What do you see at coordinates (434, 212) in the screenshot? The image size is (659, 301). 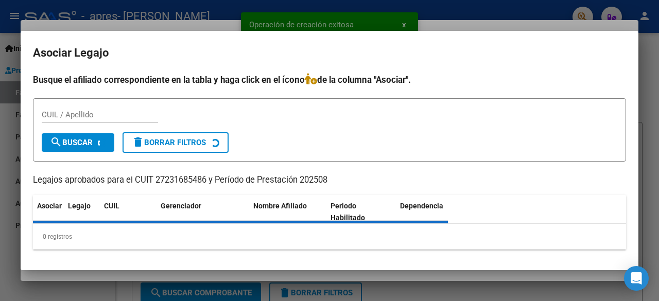 I see `datatable-header-cell: Dependencia` at bounding box center [434, 212].